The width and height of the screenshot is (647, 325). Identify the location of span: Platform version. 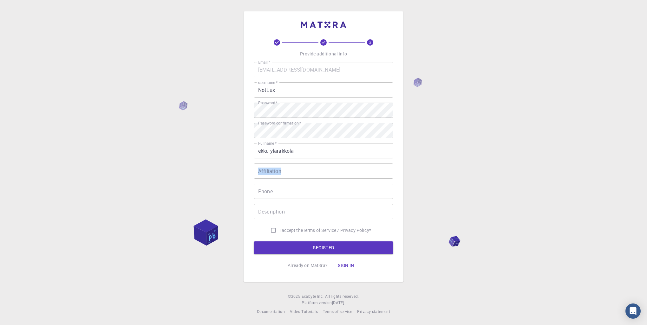
(317, 303).